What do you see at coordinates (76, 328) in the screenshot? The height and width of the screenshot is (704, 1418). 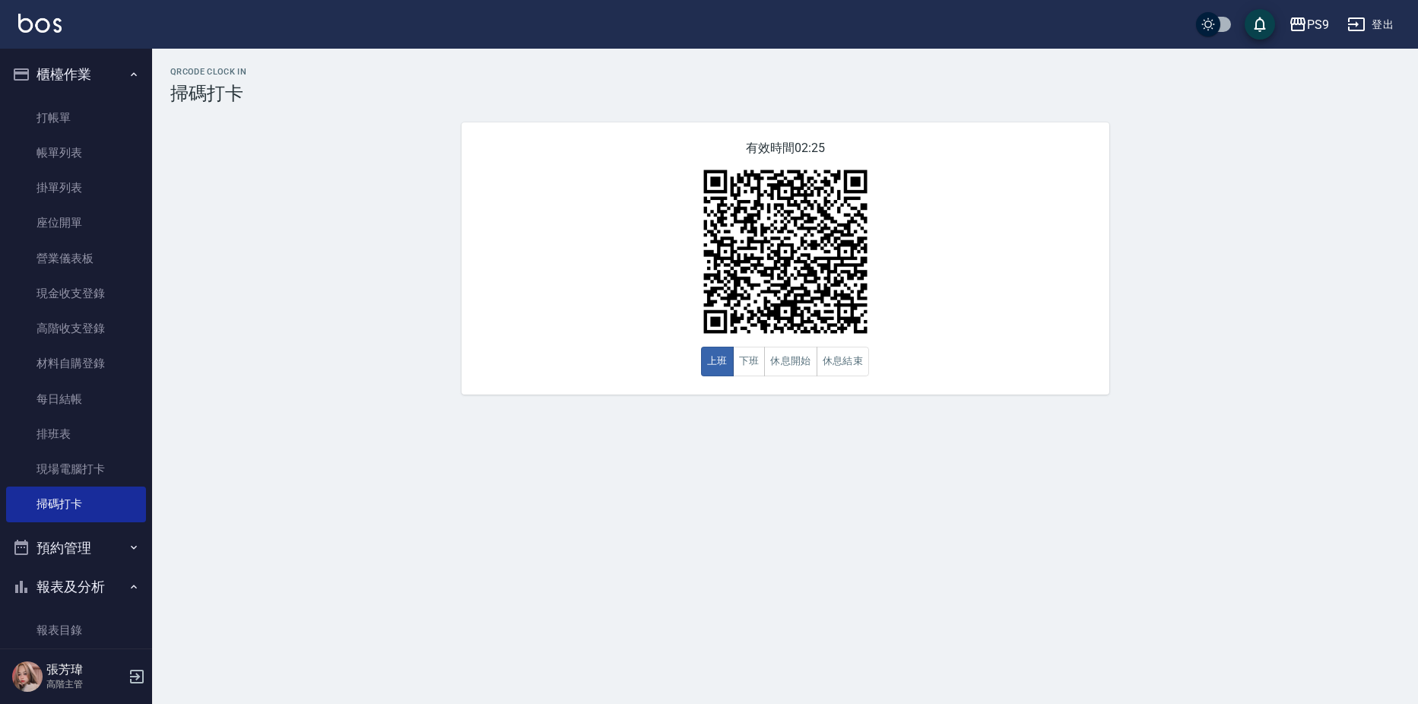 I see `a: 高階收支登錄` at bounding box center [76, 328].